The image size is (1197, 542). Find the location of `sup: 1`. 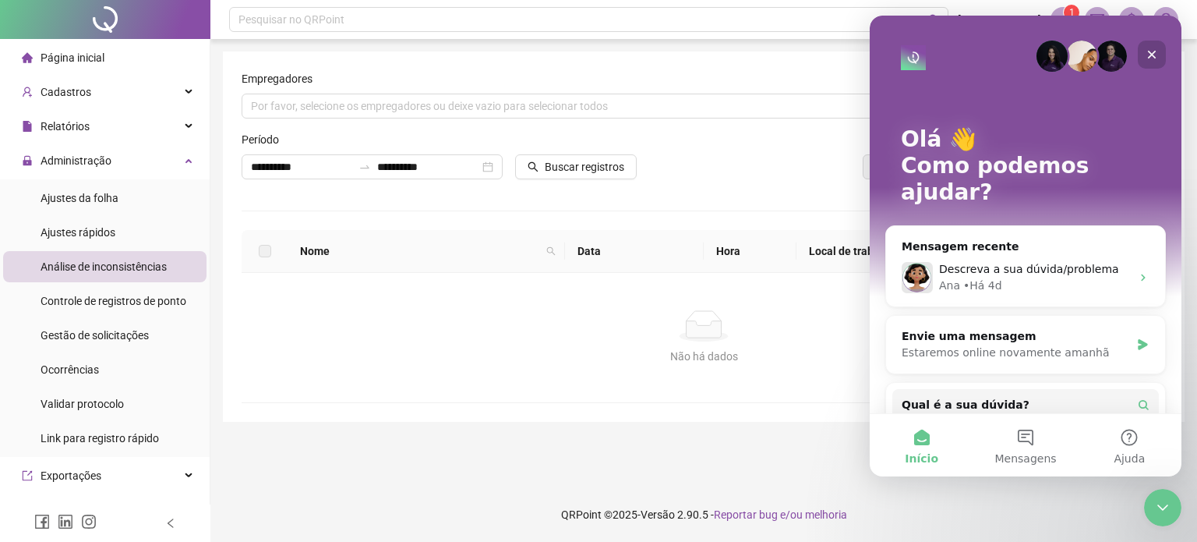

sup: 1 is located at coordinates (1072, 12).